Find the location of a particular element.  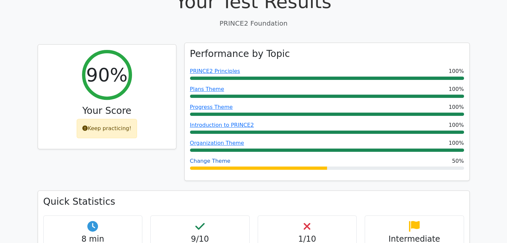

a: PRINCE2 Principles is located at coordinates (215, 71).